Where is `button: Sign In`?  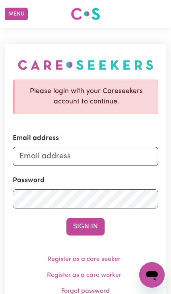
button: Sign In is located at coordinates (86, 227).